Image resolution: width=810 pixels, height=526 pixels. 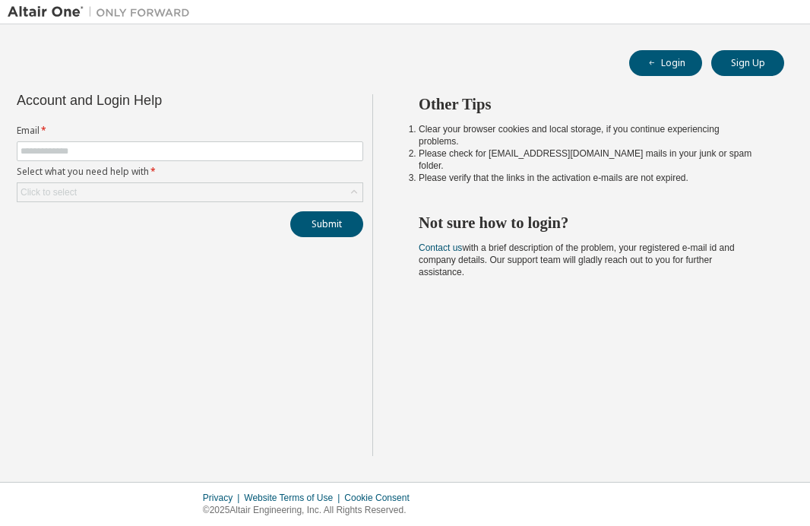 I want to click on li: Please verify that the links in the activation e-mails are not expired., so click(x=588, y=178).